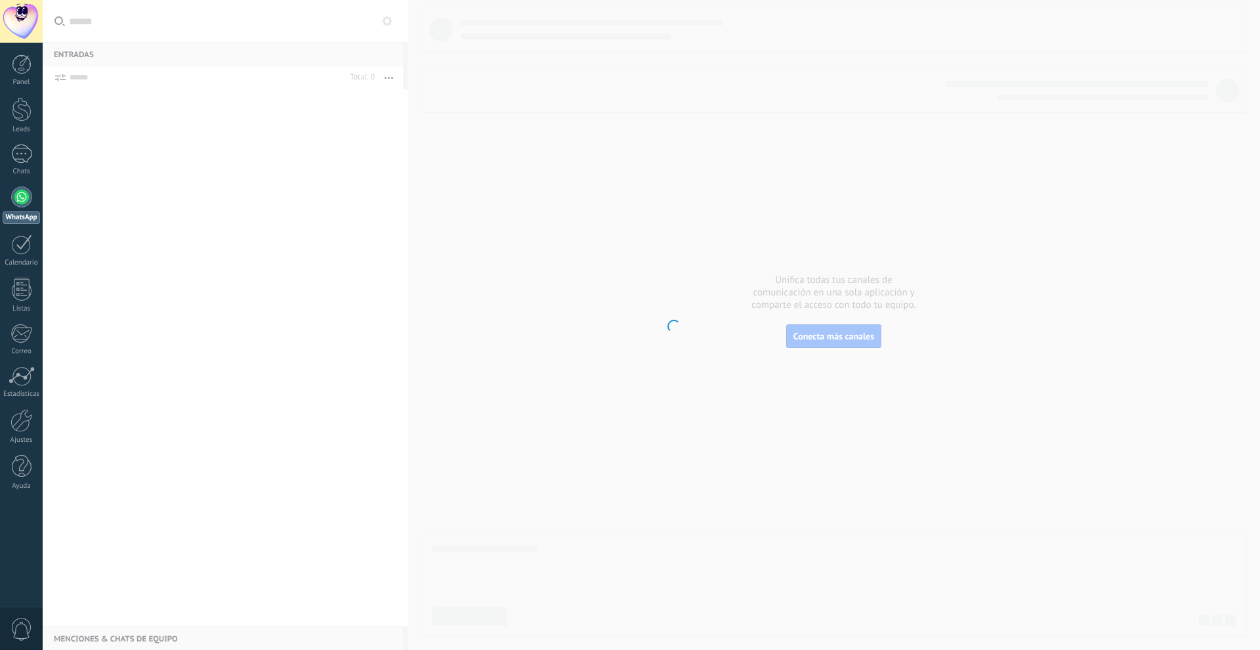  I want to click on div: Correo, so click(22, 351).